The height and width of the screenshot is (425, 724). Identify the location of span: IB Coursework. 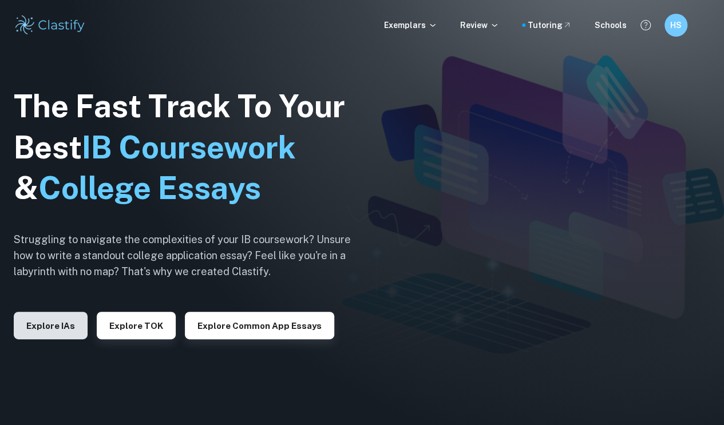
(189, 147).